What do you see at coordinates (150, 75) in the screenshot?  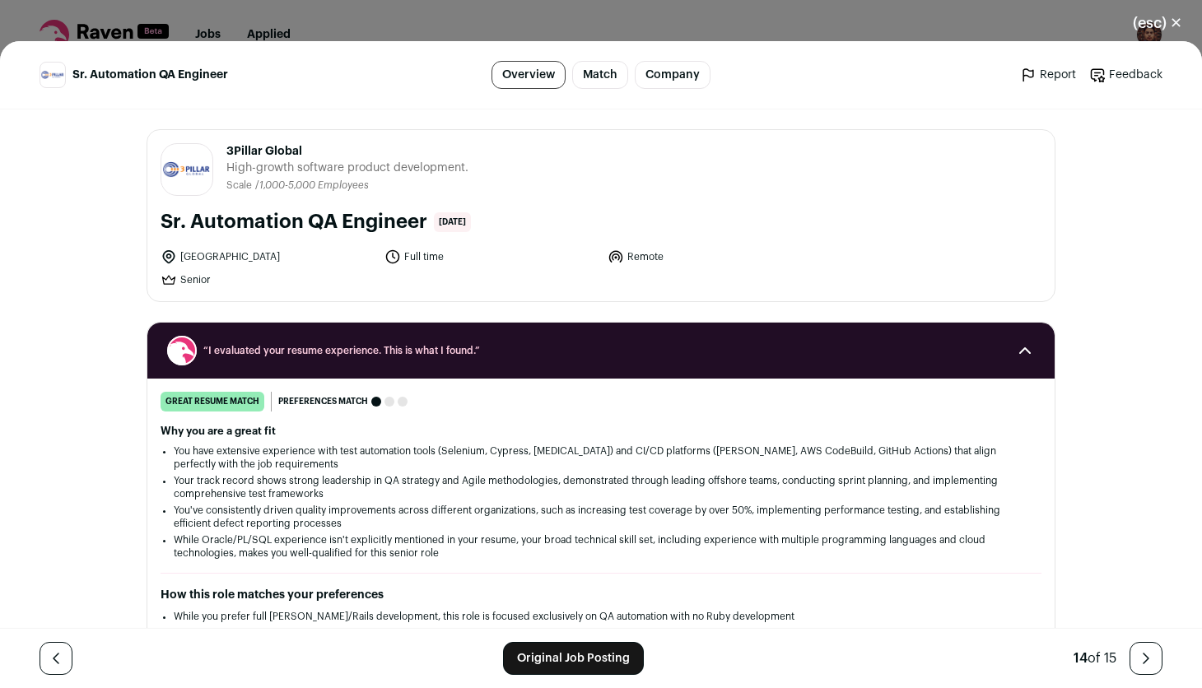 I see `span: Sr. Automation QA Engineer` at bounding box center [150, 75].